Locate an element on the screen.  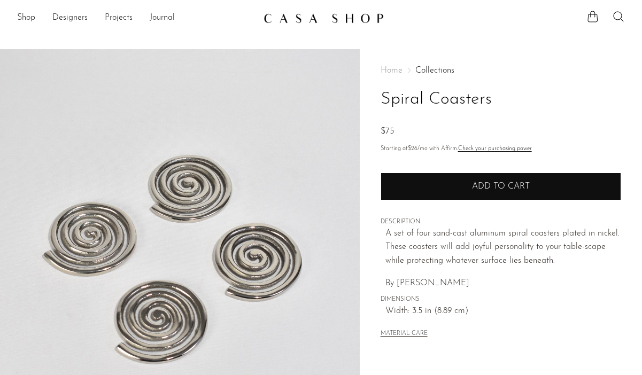
a: Journal is located at coordinates (162, 18).